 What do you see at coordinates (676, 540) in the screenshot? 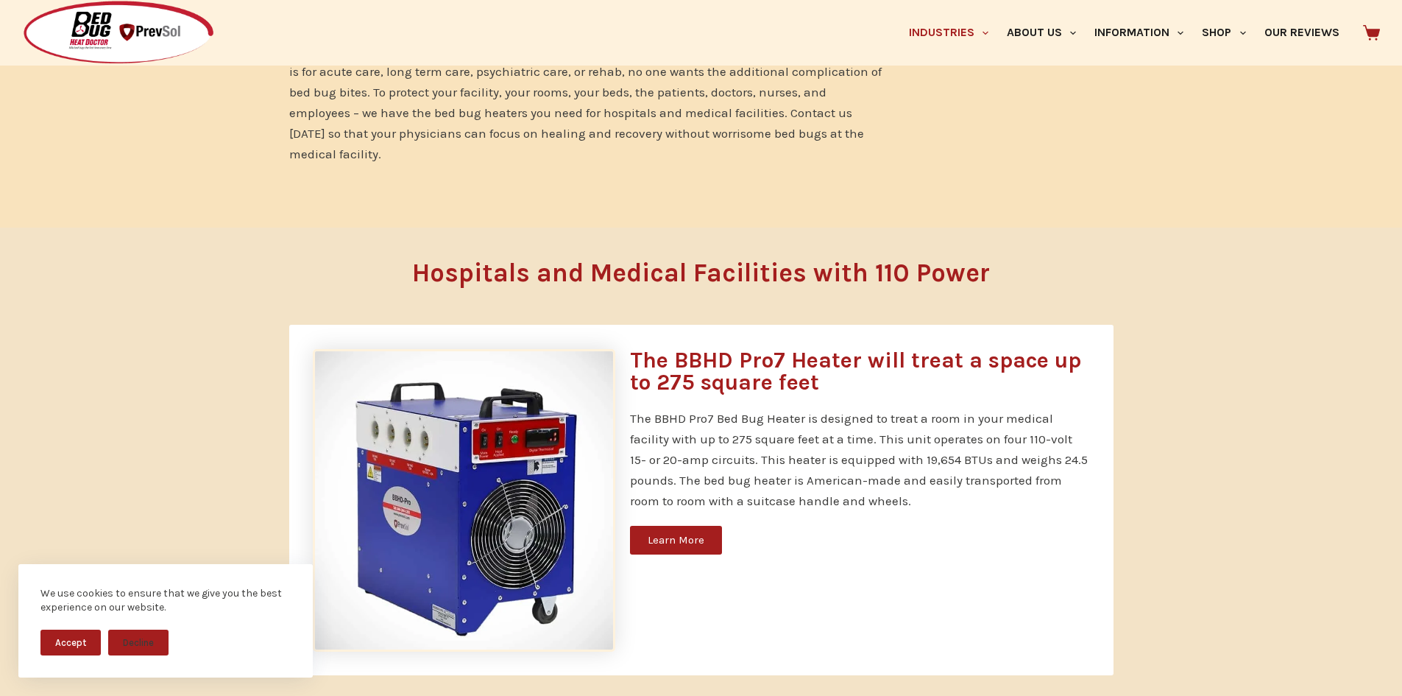
I see `a: Learn More` at bounding box center [676, 540].